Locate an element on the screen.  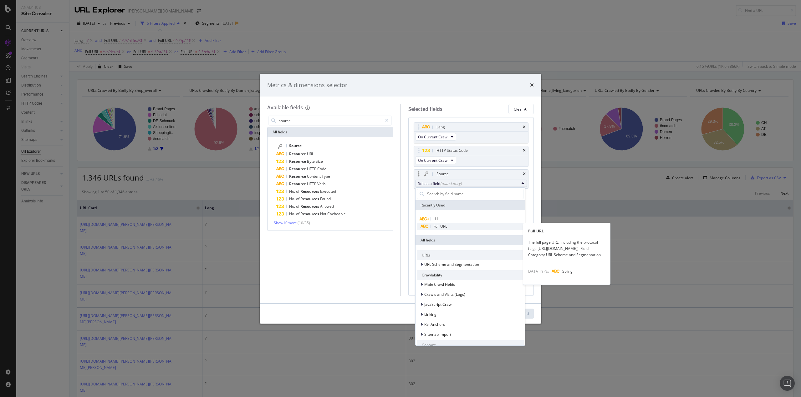
div: SourcetimesSelect a field(mandatory)Recently UsedH1Full URLFull URLThe full page URL, including t... is located at coordinates (471, 179).